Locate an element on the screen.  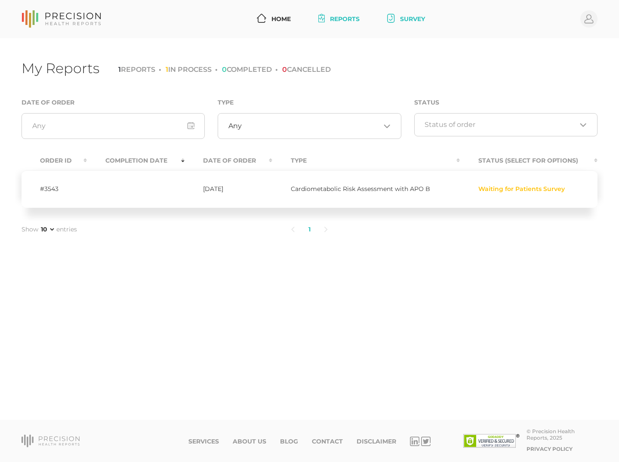
h1: My Reports is located at coordinates (60, 68).